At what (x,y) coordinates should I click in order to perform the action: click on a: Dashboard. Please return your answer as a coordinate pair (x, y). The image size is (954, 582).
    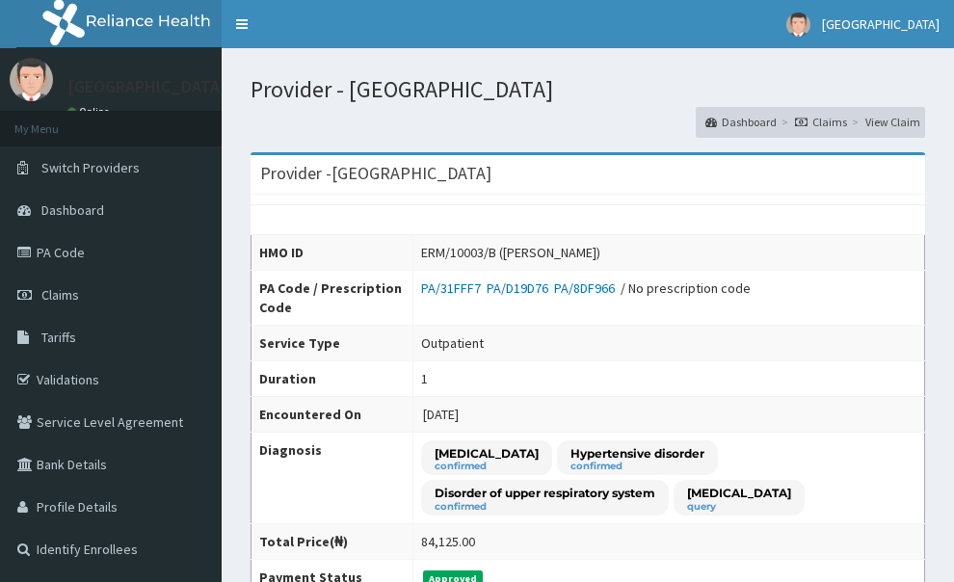
    Looking at the image, I should click on (741, 121).